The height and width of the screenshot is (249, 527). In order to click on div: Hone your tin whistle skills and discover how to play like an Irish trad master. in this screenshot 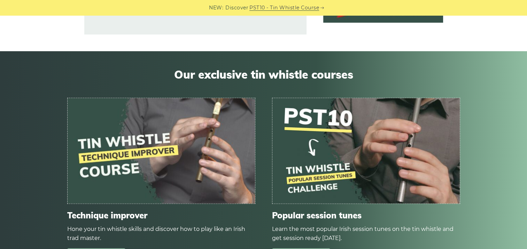, I will do `click(161, 234)`.